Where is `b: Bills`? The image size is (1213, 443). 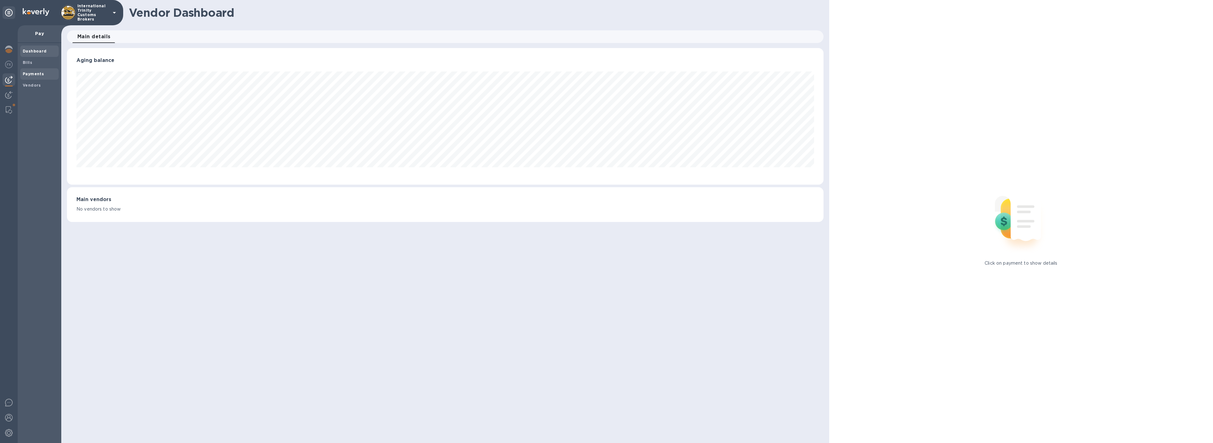
b: Bills is located at coordinates (27, 62).